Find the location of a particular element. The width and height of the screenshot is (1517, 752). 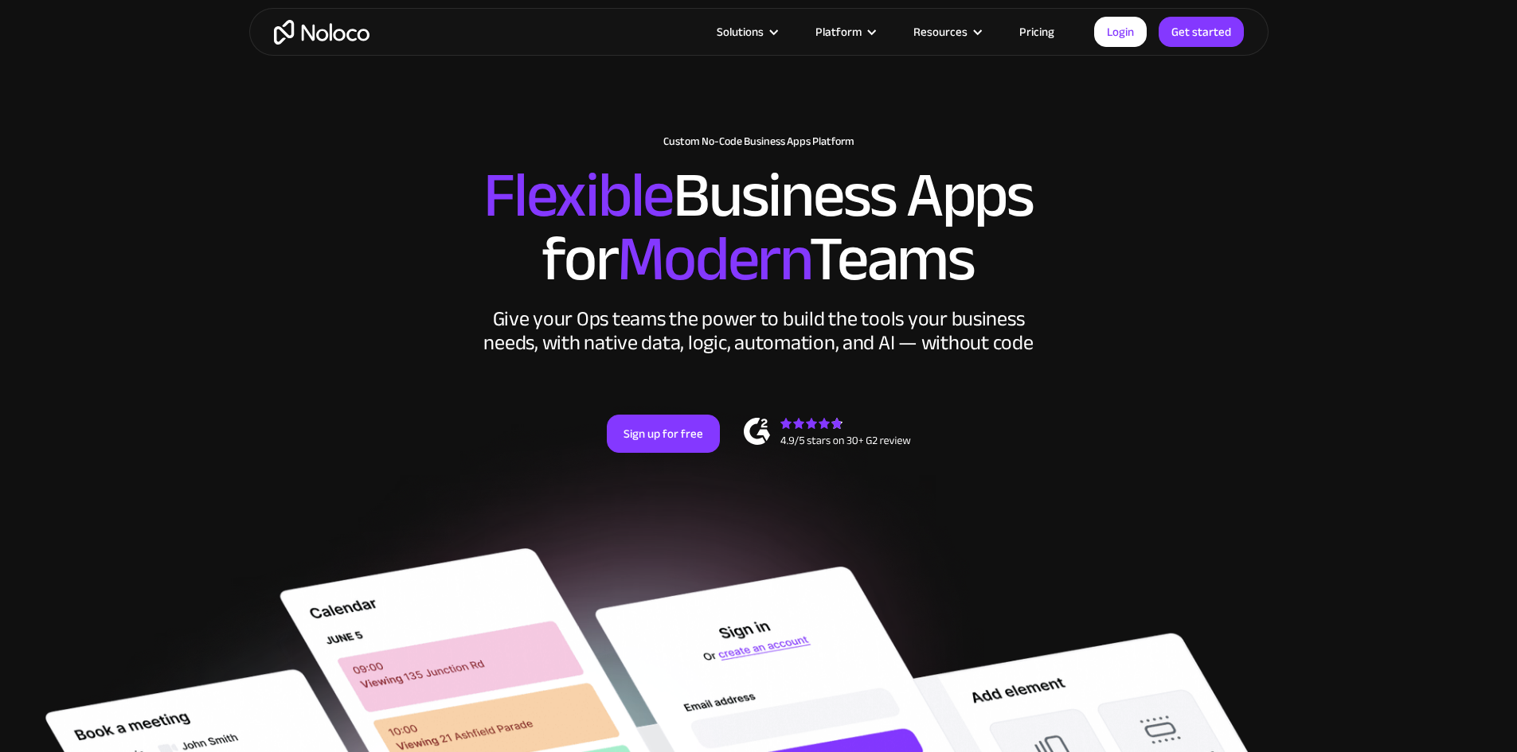

span: Flexible is located at coordinates (578, 195).